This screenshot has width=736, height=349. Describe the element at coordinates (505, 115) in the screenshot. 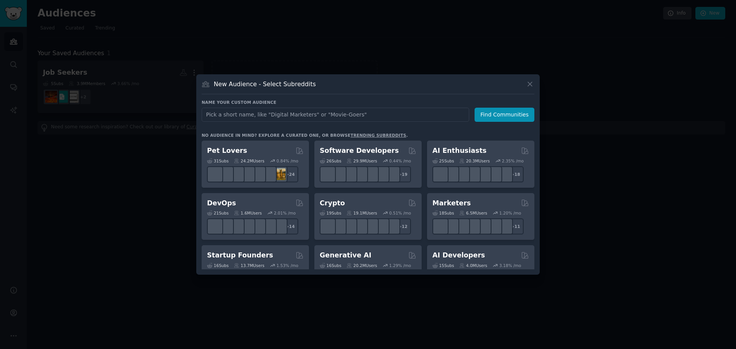

I see `button: Find Communities` at that location.